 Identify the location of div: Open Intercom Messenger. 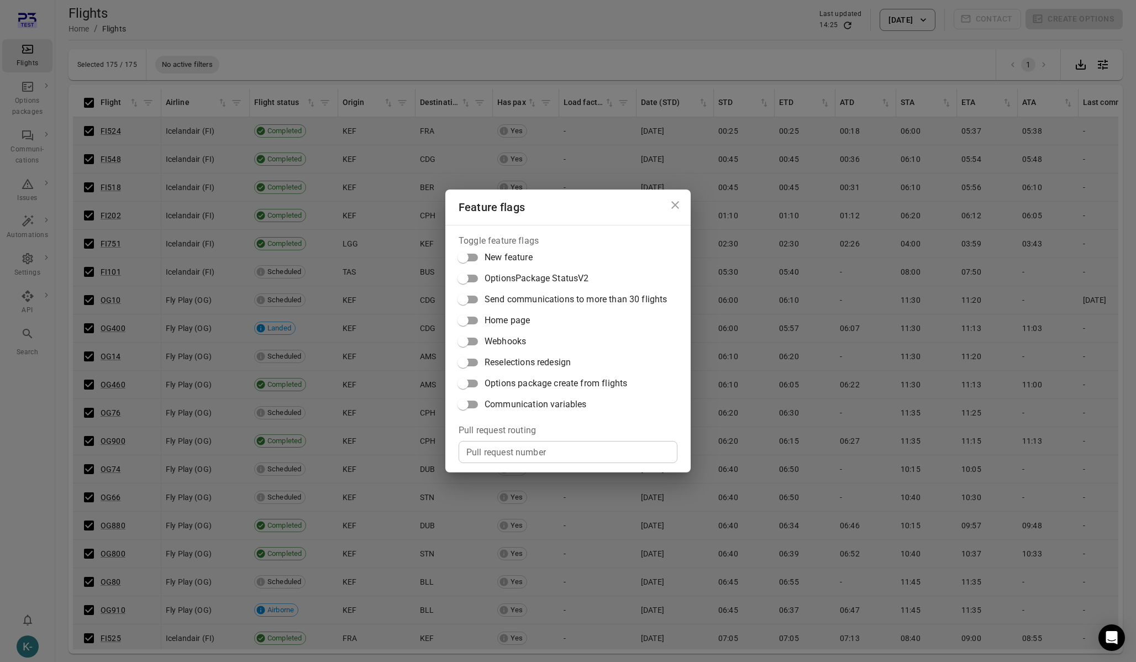
(1112, 638).